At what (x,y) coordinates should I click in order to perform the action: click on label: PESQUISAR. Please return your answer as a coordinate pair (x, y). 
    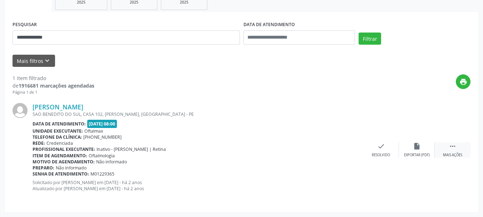
    Looking at the image, I should click on (25, 25).